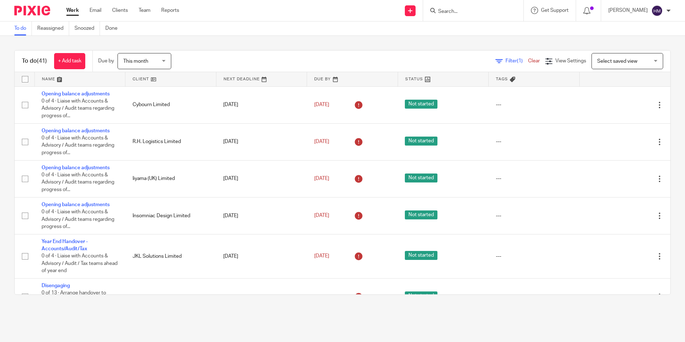  I want to click on a: Reassigned, so click(53, 28).